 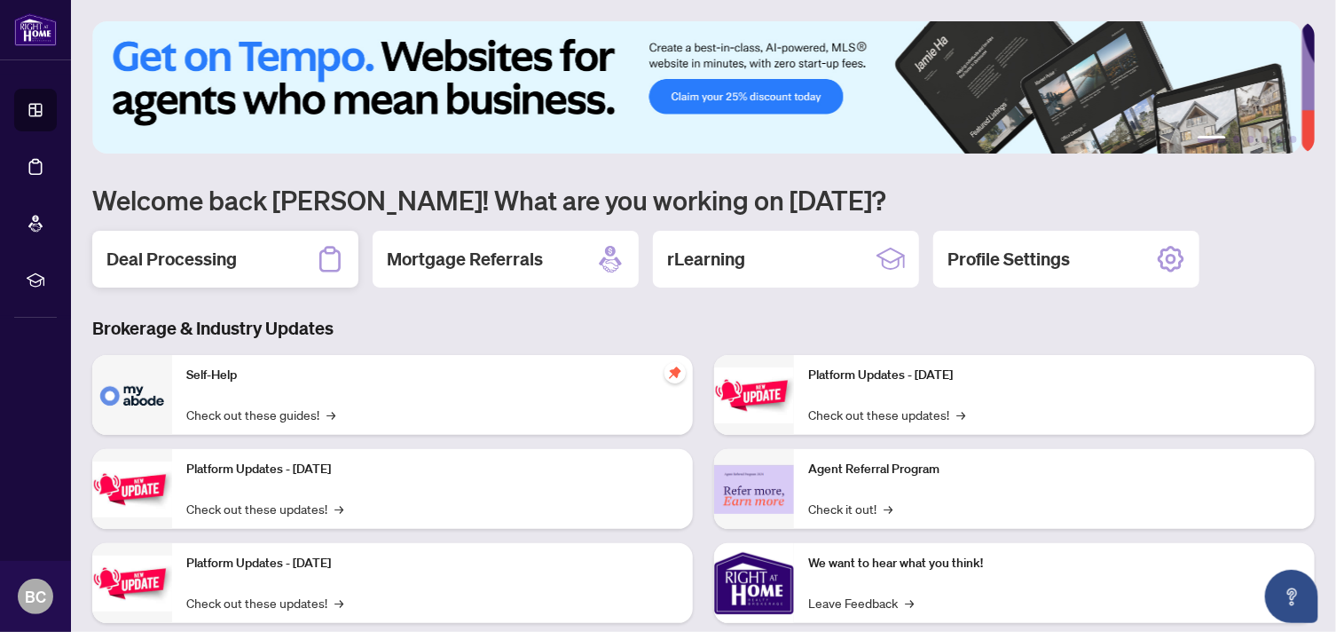 What do you see at coordinates (704, 328) in the screenshot?
I see `h3: Brokerage & Industry Updates` at bounding box center [704, 328].